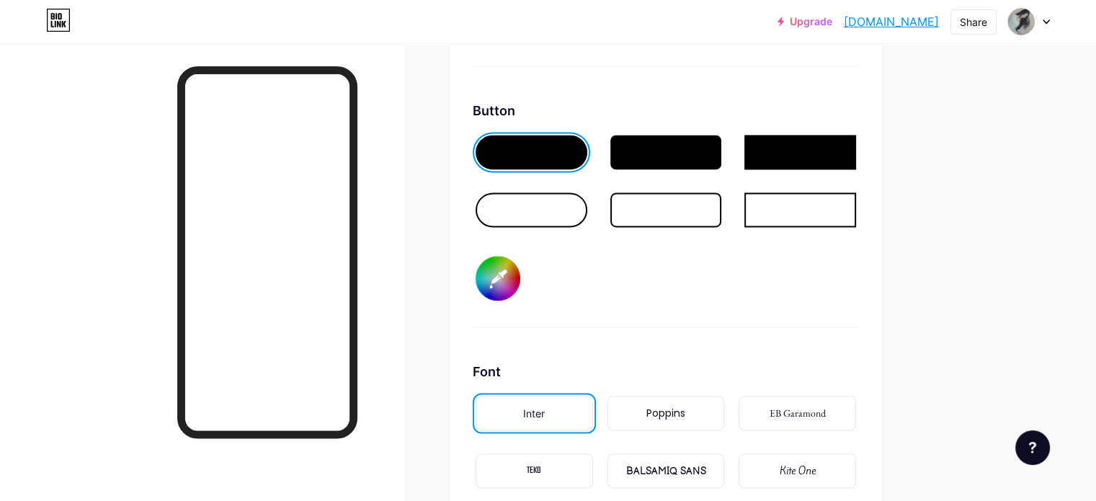 Image resolution: width=1096 pixels, height=501 pixels. I want to click on div: Inter, so click(534, 413).